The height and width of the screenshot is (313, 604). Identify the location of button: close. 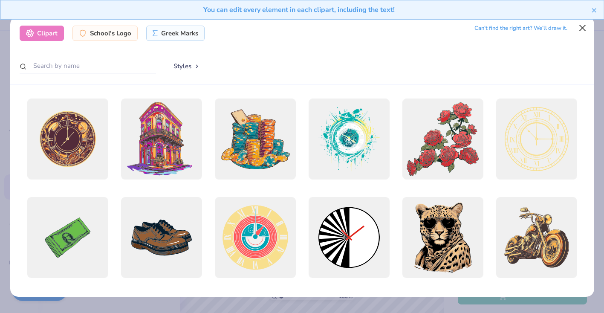
(594, 10).